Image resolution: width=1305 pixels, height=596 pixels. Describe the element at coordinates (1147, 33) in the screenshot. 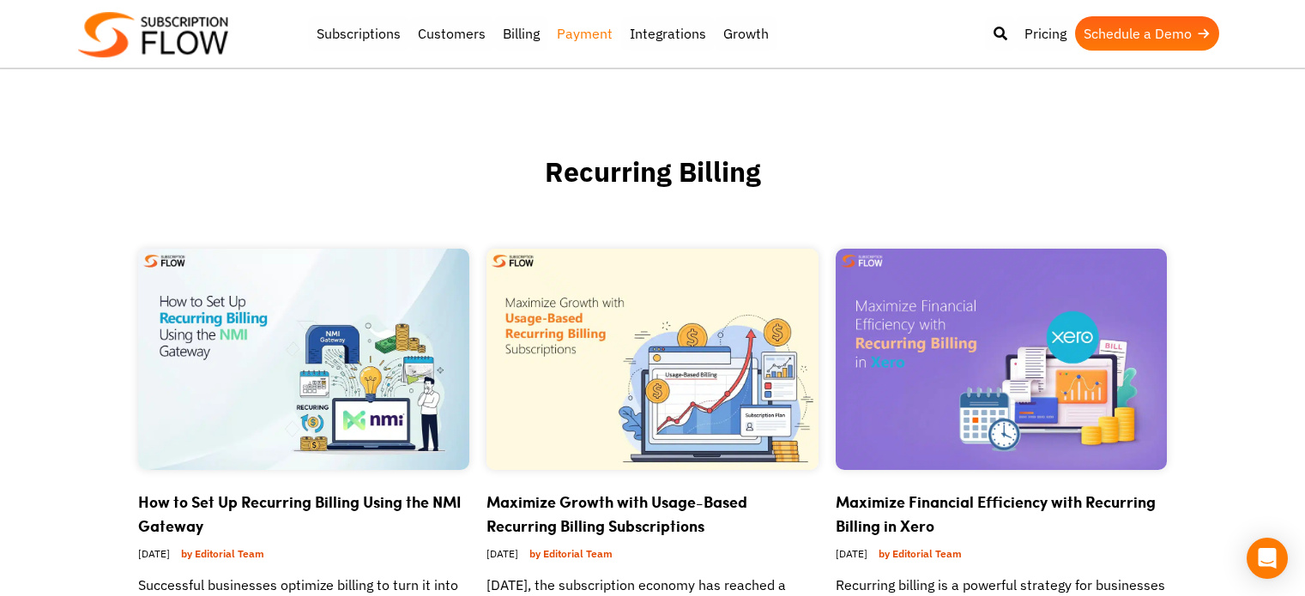

I see `a: Schedule a Demo` at that location.